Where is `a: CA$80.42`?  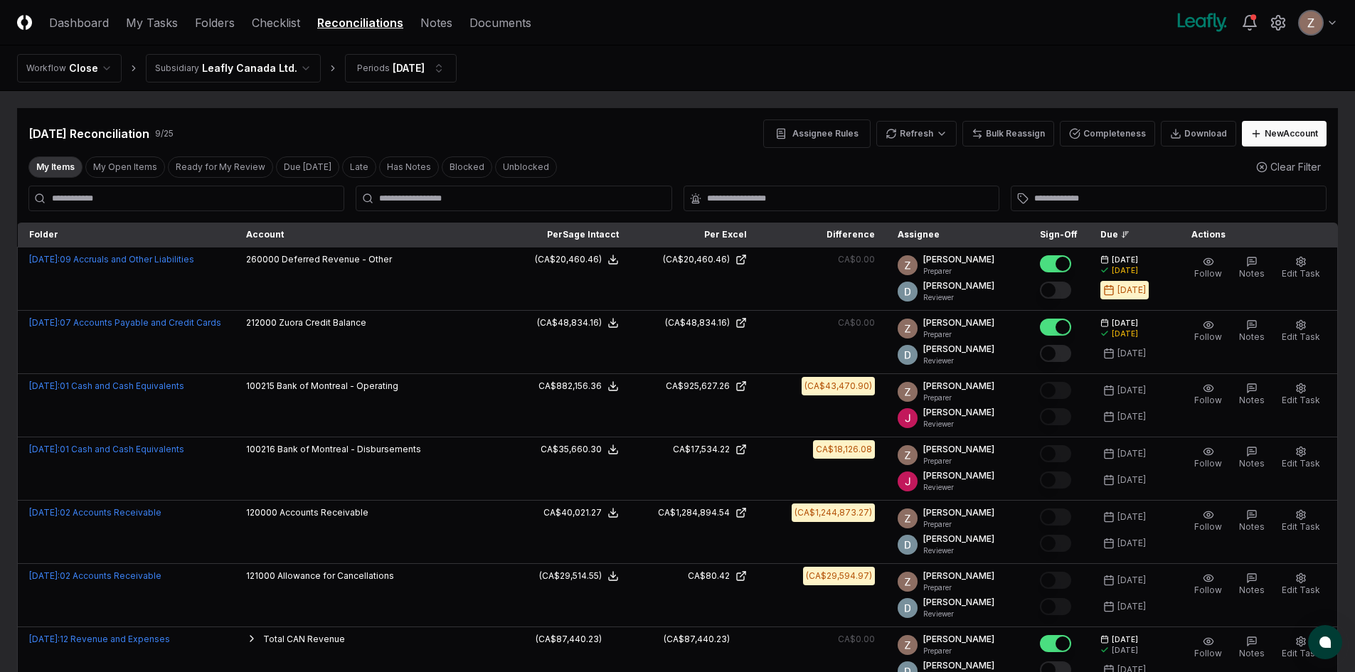 a: CA$80.42 is located at coordinates (694, 576).